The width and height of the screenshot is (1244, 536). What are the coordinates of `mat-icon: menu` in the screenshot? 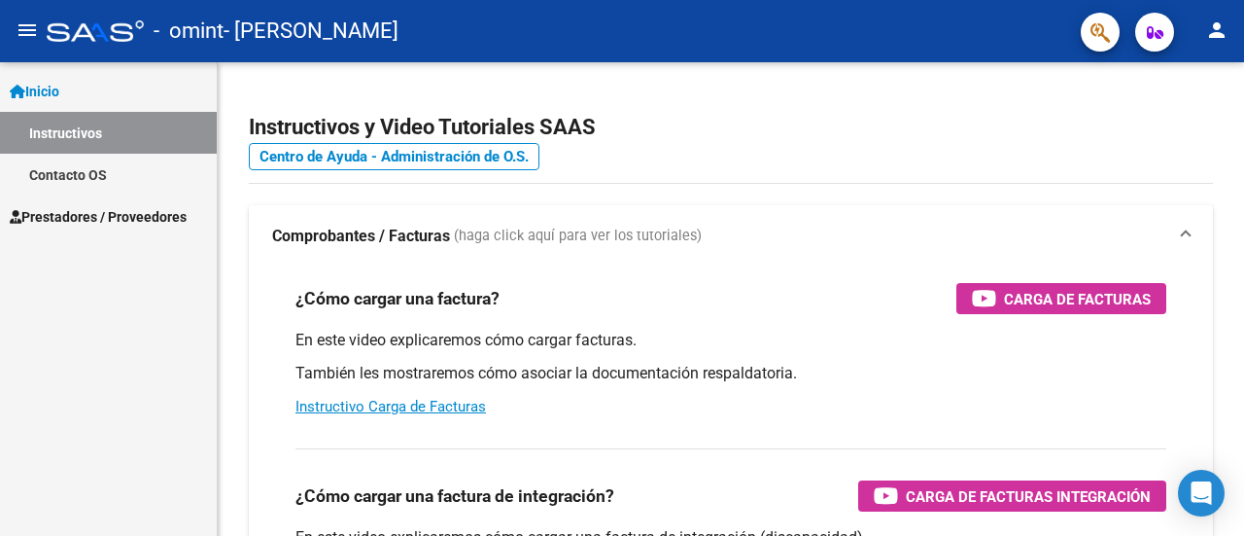 It's located at (27, 30).